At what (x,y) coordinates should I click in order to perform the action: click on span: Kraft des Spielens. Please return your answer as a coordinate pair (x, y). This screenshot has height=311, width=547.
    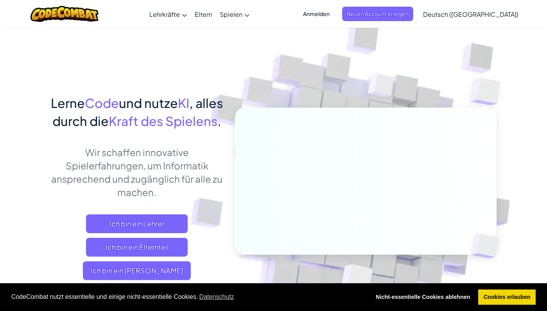
    Looking at the image, I should click on (163, 121).